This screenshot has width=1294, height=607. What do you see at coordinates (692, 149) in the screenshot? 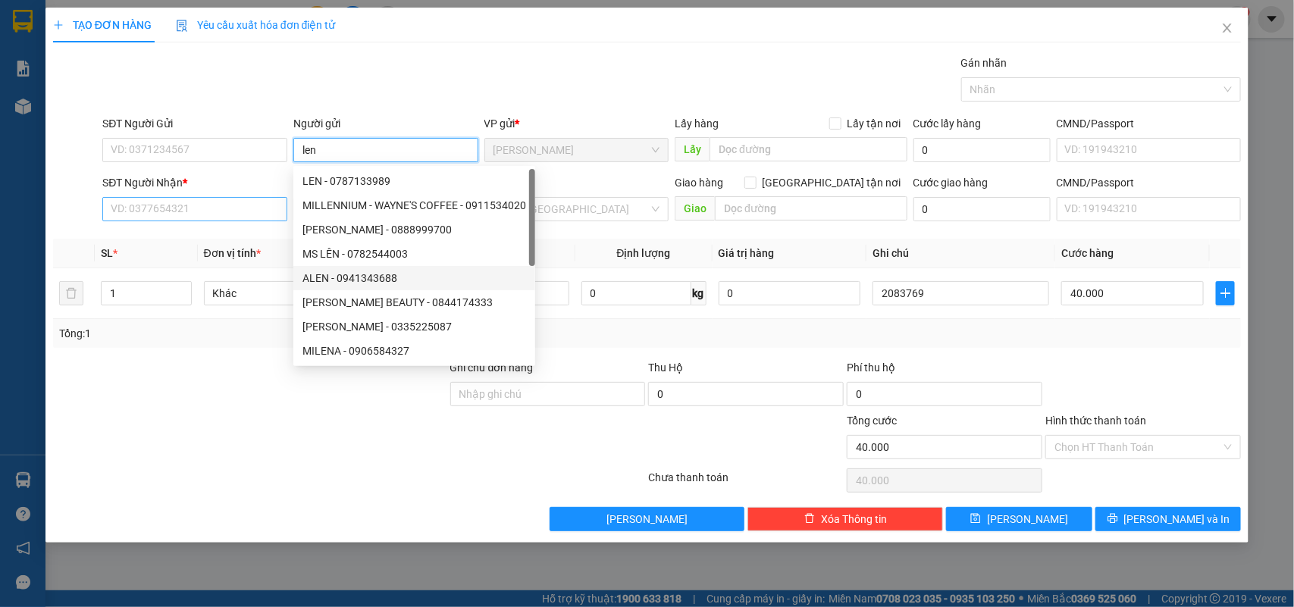
I see `span: Lấy` at bounding box center [692, 149].